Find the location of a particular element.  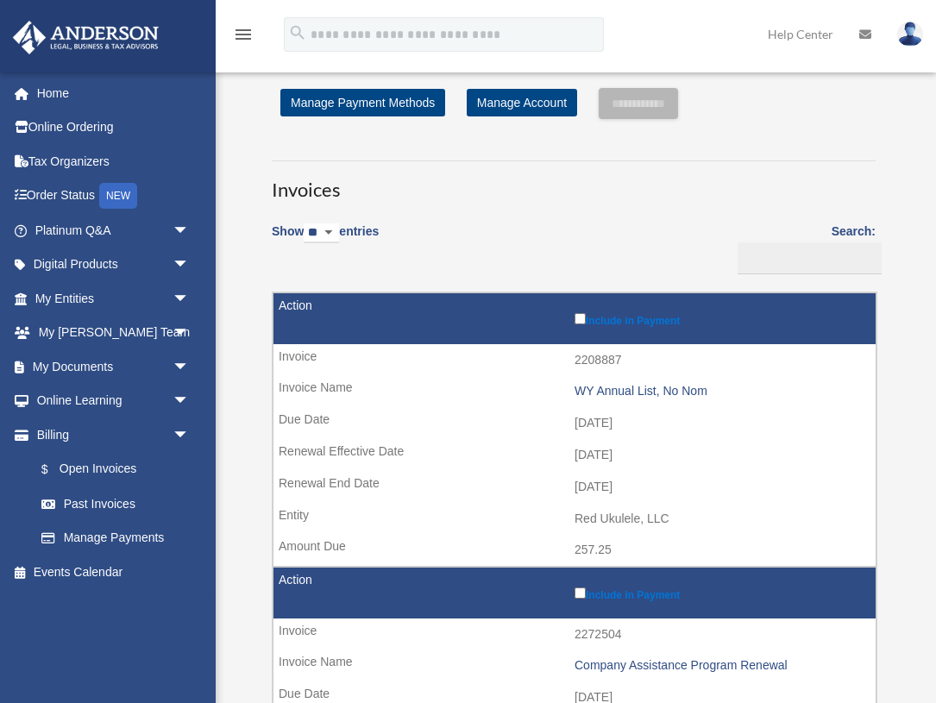

div: Company Assistance Program Renewal is located at coordinates (721, 665).